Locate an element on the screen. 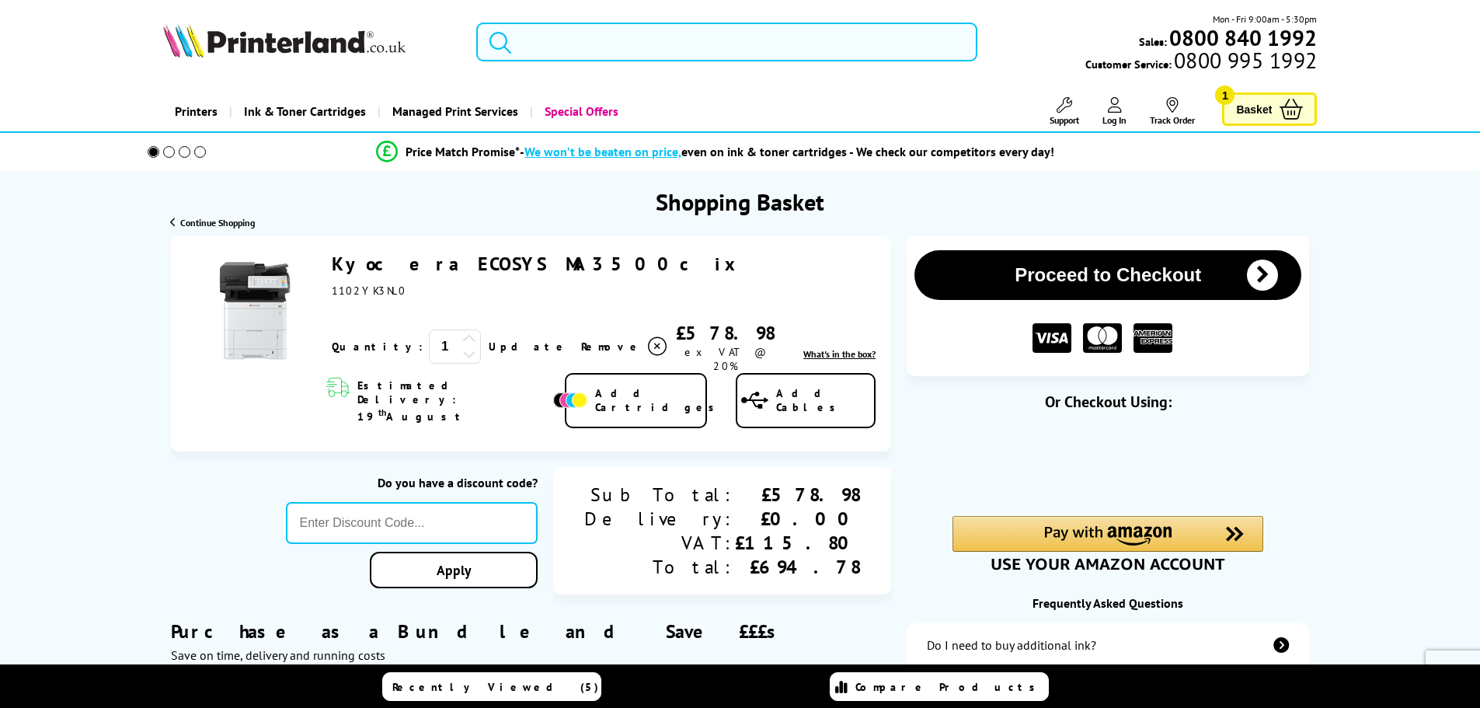 This screenshot has height=708, width=1480. div: Frequently Asked Questions is located at coordinates (1108, 603).